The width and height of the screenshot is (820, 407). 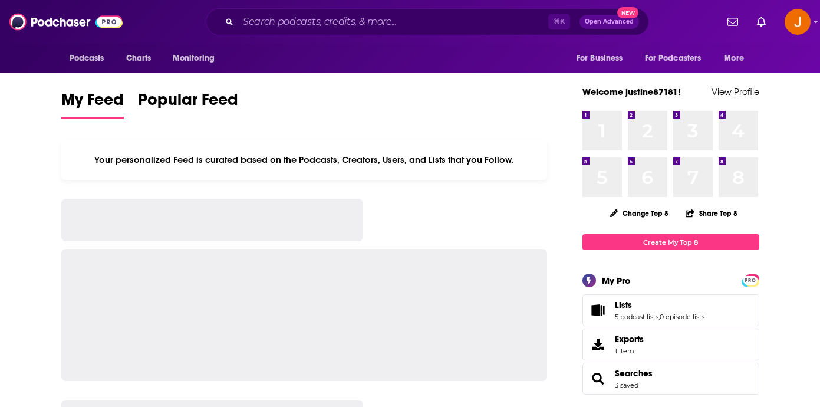 I want to click on span: My Feed, so click(x=93, y=103).